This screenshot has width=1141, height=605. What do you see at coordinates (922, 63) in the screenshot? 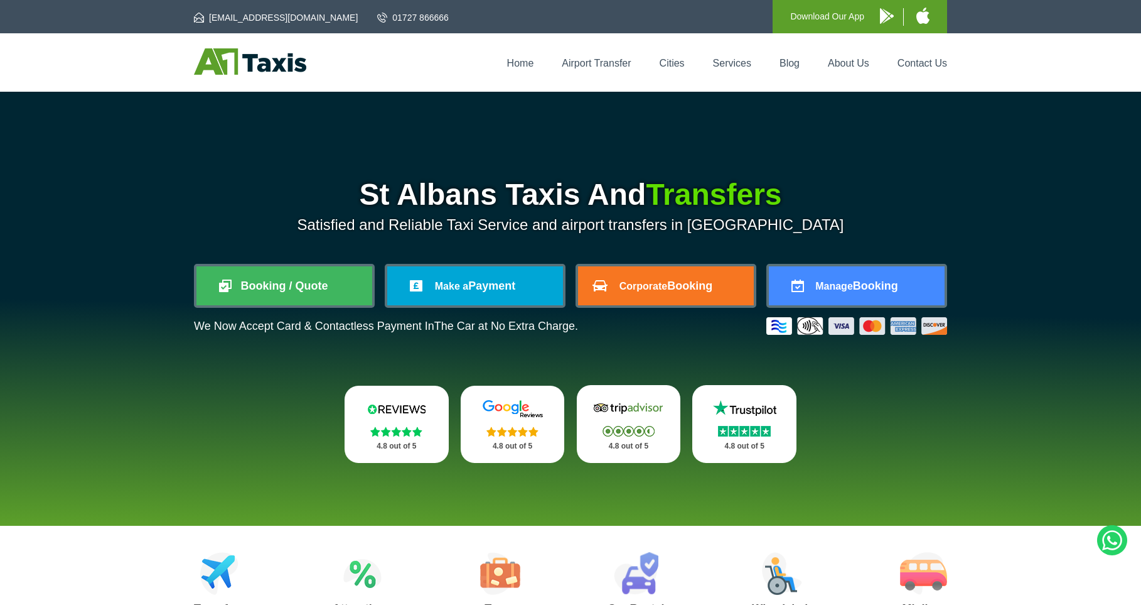
I see `a: Contact Us` at bounding box center [922, 63].